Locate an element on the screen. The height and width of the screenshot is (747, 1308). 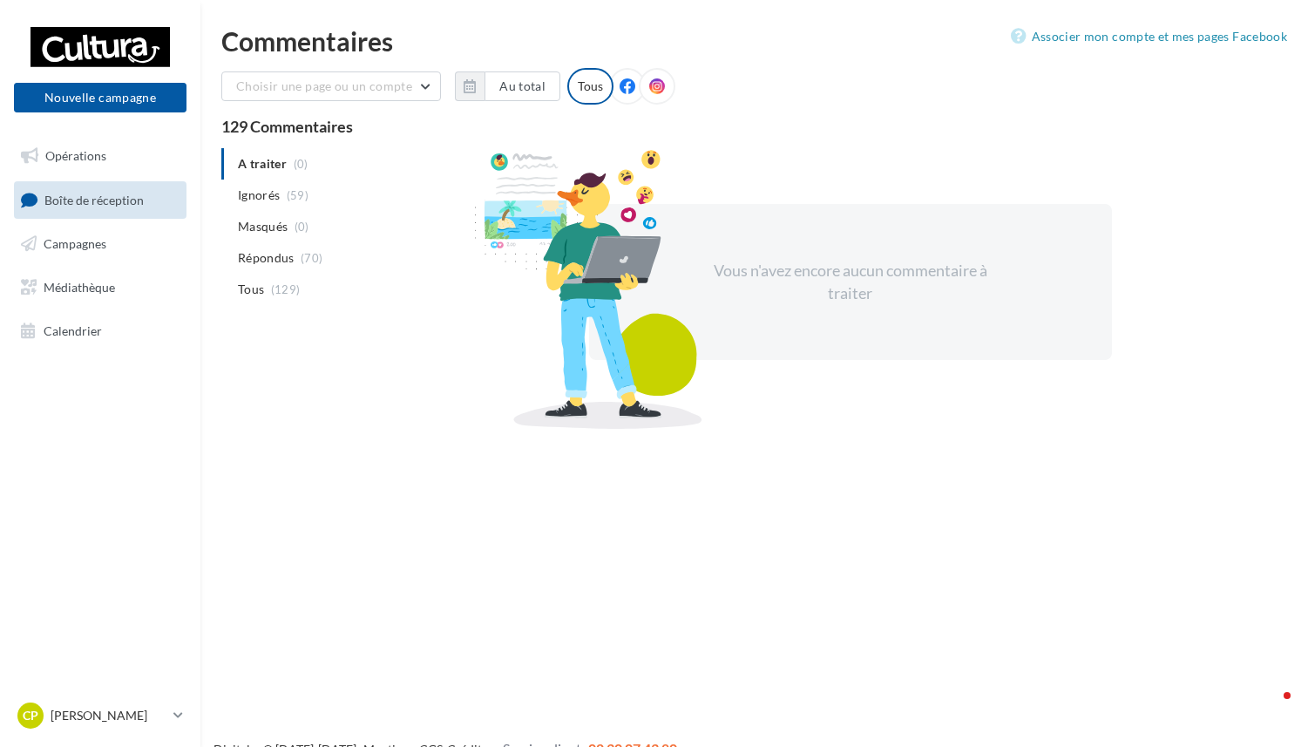
a: Opérations is located at coordinates (100, 156).